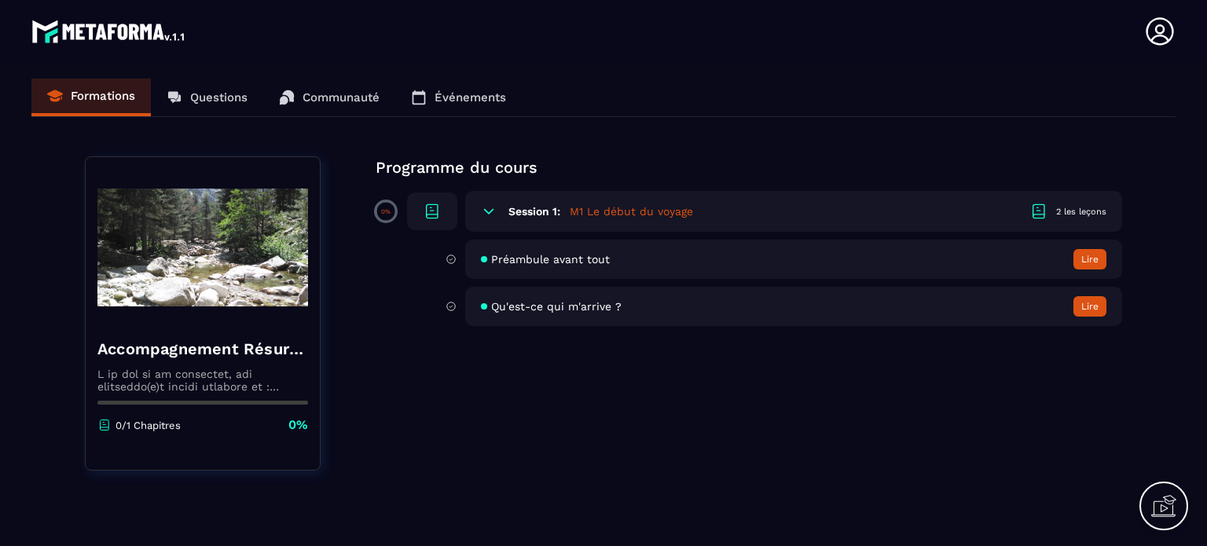 The image size is (1207, 546). I want to click on p: Programme du cours, so click(749, 167).